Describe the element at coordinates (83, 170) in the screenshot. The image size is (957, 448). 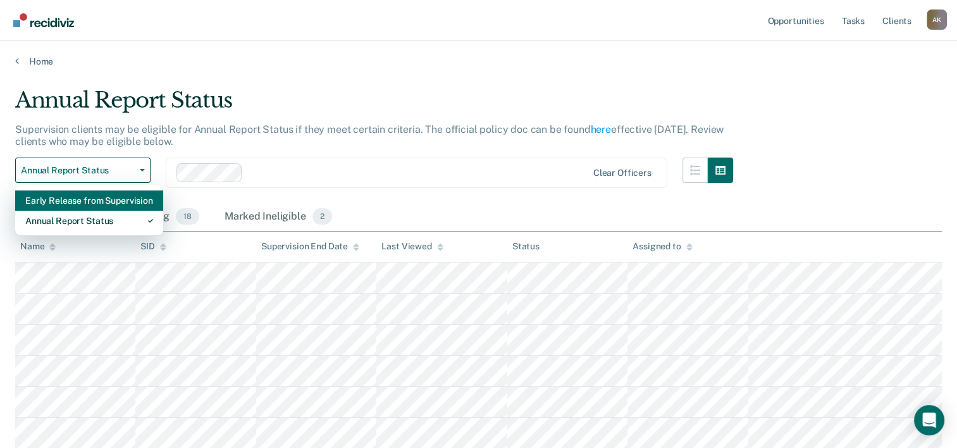
I see `button: Annual Report Status` at that location.